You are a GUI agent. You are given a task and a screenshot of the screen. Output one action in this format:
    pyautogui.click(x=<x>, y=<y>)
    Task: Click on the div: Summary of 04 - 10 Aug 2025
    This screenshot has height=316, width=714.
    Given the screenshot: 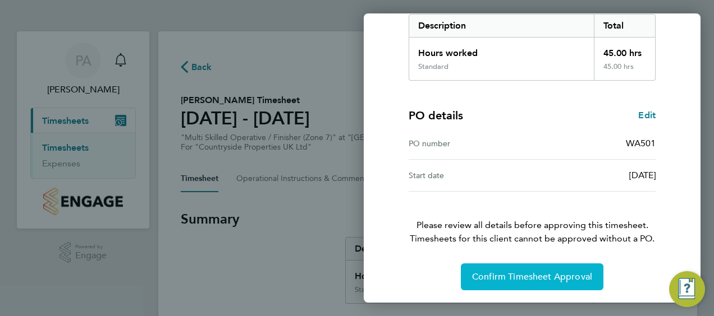 What is the action you would take?
    pyautogui.click(x=532, y=47)
    